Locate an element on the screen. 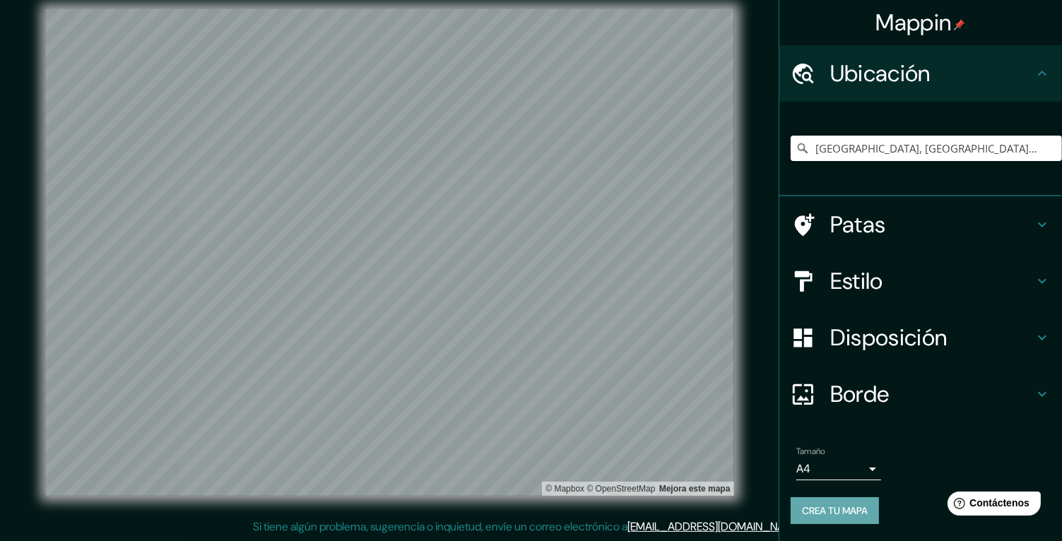 The width and height of the screenshot is (1062, 541). div: Disposición is located at coordinates (921, 338).